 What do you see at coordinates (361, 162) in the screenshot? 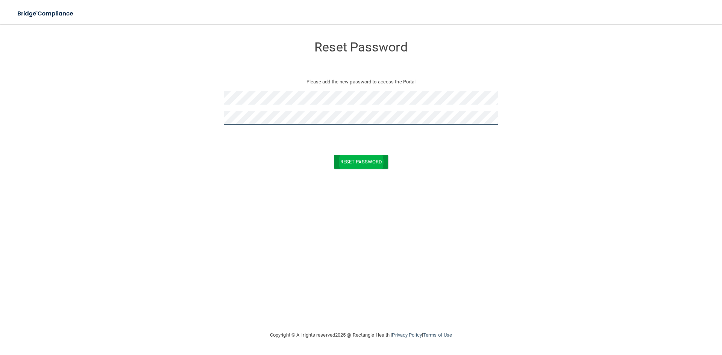
I see `button: Reset Password` at bounding box center [361, 162].